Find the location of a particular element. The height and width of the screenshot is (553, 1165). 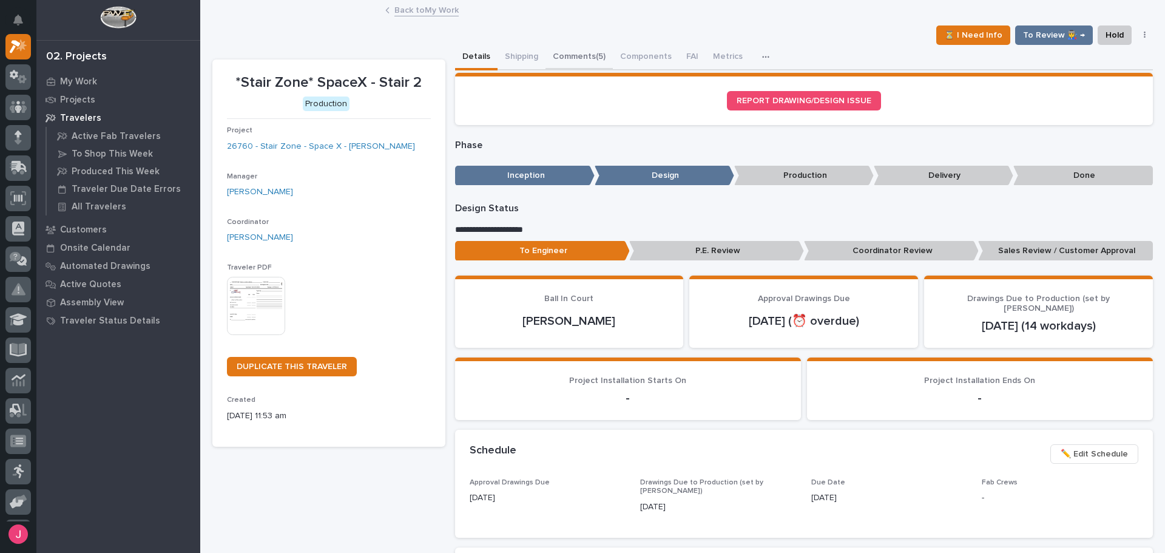

a: Traveler Status Details is located at coordinates (118, 320).